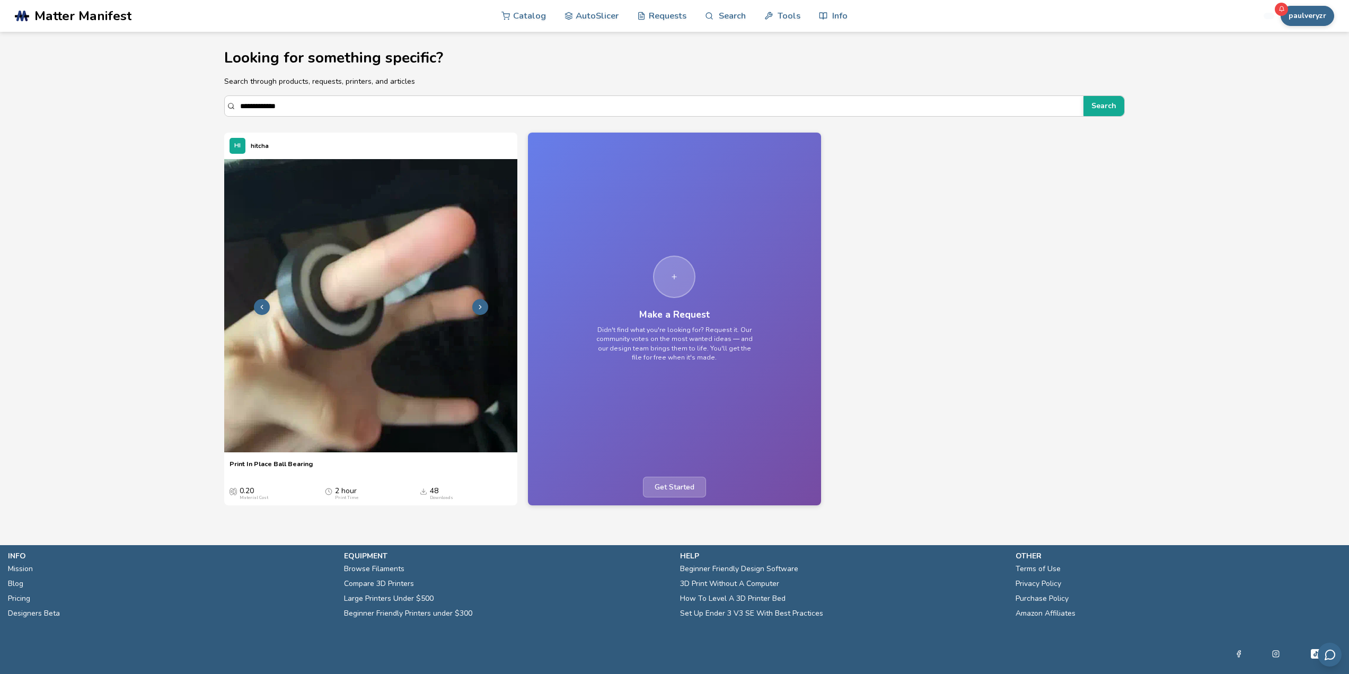  Describe the element at coordinates (171, 556) in the screenshot. I see `p: info` at that location.